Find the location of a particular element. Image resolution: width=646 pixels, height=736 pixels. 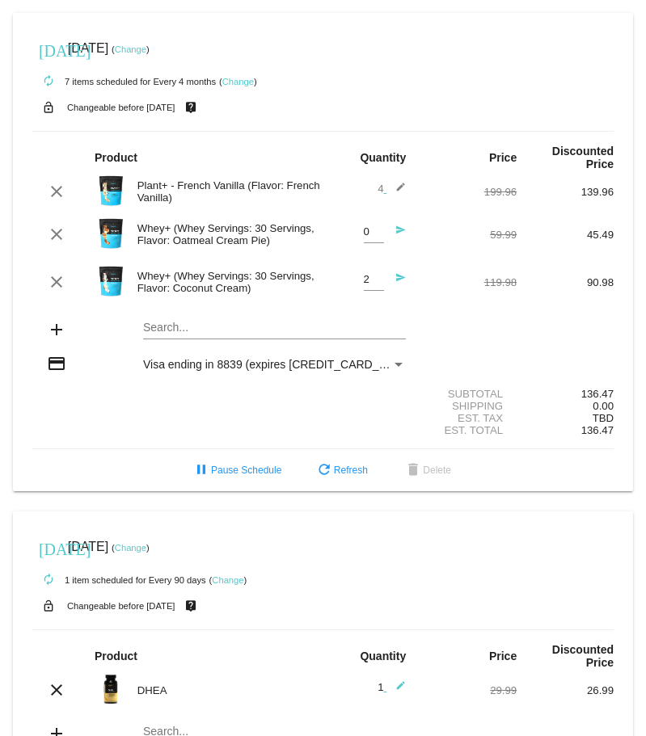

div: Shipping is located at coordinates (468, 406).